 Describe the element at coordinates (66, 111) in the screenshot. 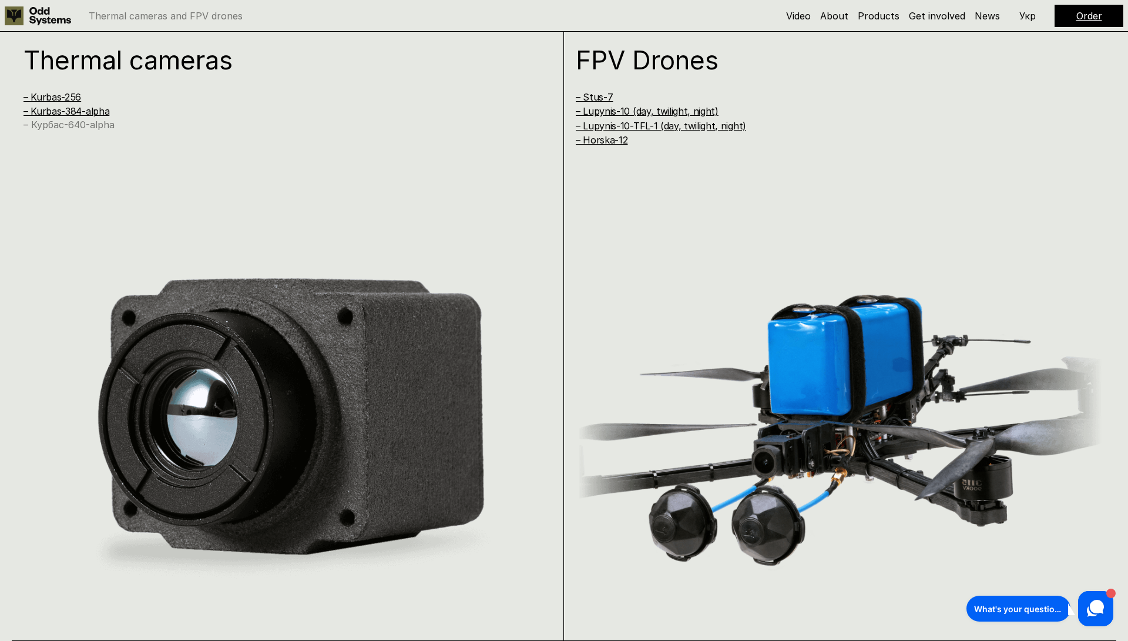

I see `a: – Kurbas-384-alpha` at that location.